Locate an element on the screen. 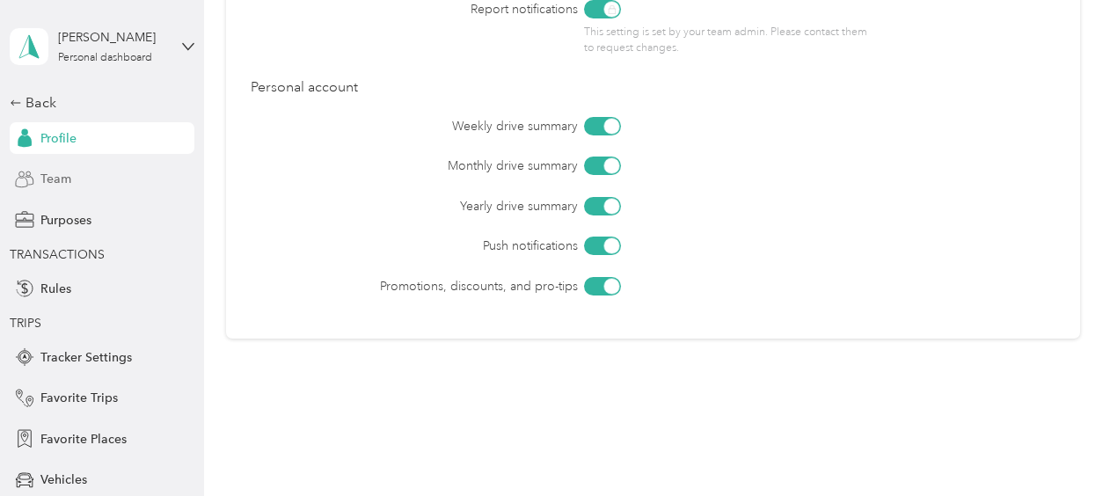  span: Profile is located at coordinates (58, 138).